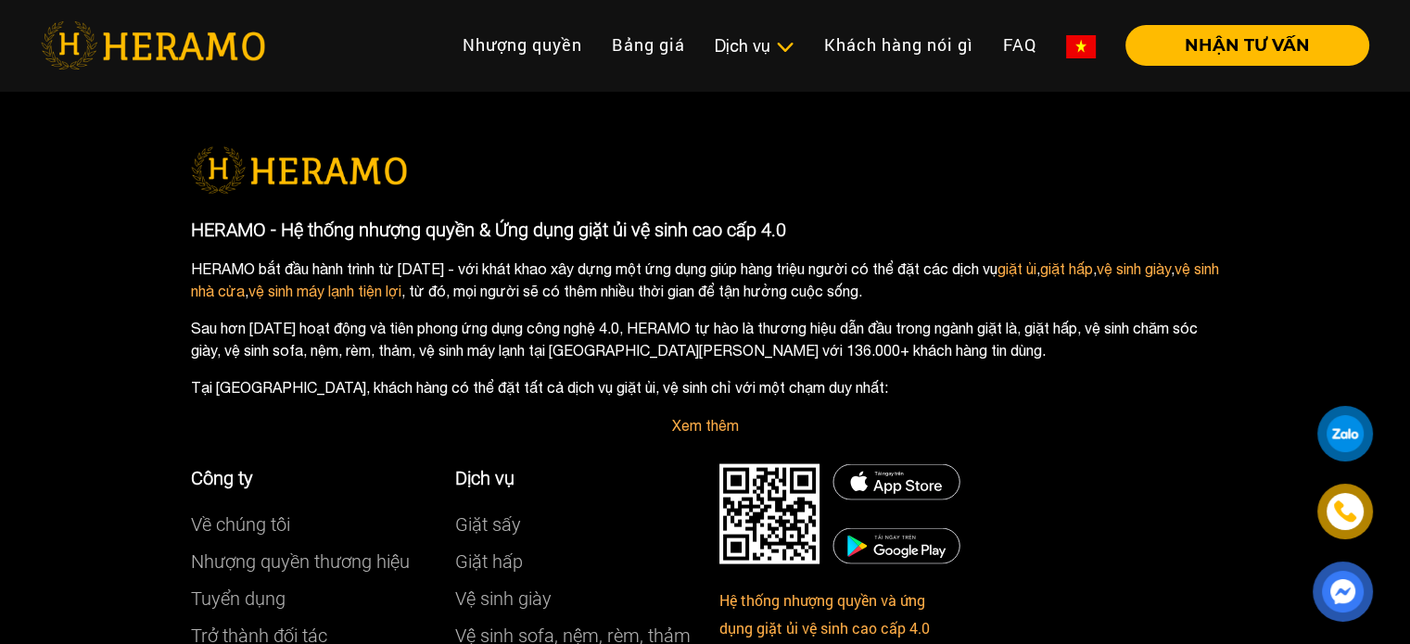 The height and width of the screenshot is (644, 1410). I want to click on p: Công ty, so click(309, 478).